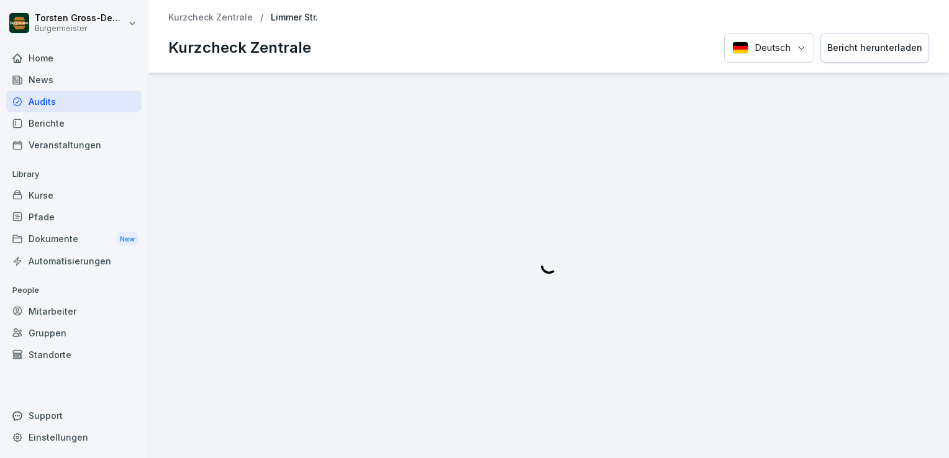  I want to click on img: Deutsch, so click(740, 48).